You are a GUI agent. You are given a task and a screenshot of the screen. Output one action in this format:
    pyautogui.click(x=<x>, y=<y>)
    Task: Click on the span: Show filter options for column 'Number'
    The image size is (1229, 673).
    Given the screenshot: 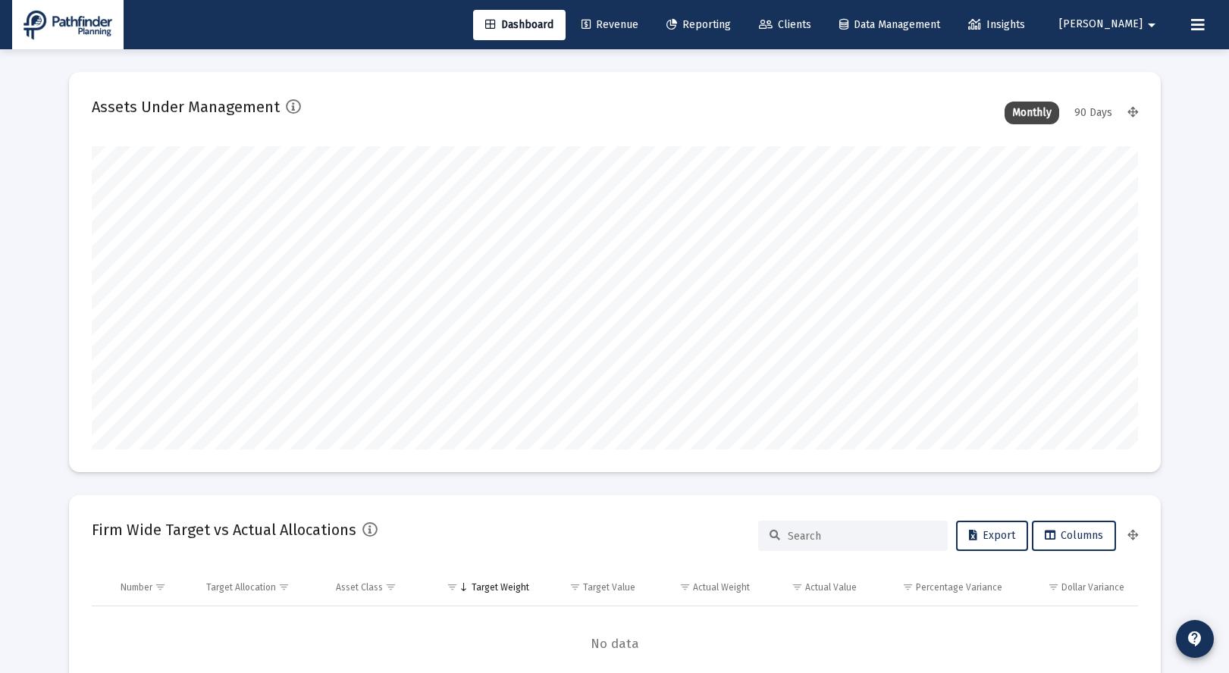 What is the action you would take?
    pyautogui.click(x=160, y=587)
    